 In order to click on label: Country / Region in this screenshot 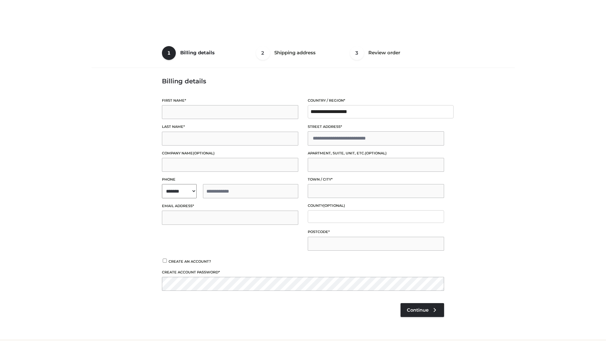, I will do `click(376, 100)`.